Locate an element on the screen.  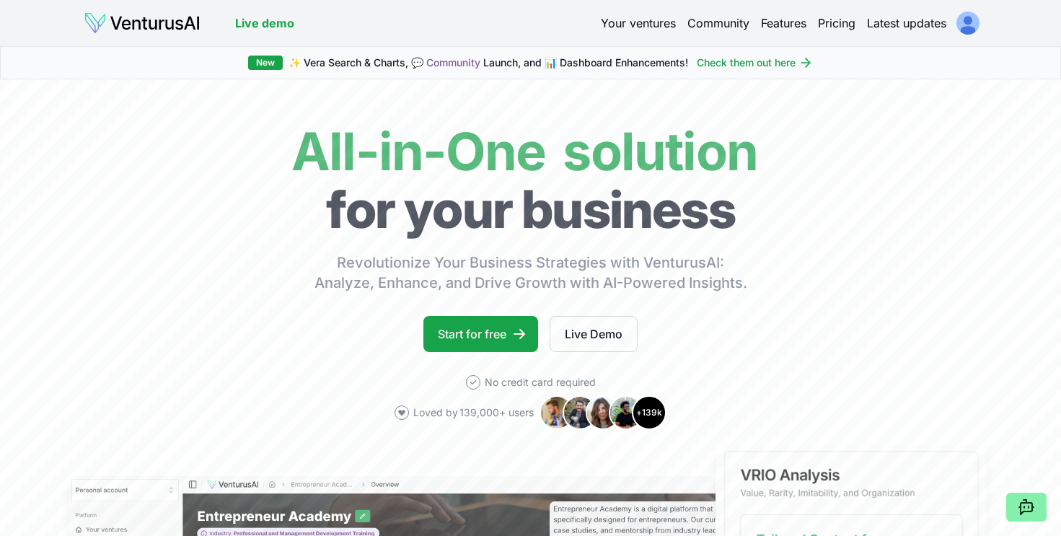
img: logo is located at coordinates (142, 23).